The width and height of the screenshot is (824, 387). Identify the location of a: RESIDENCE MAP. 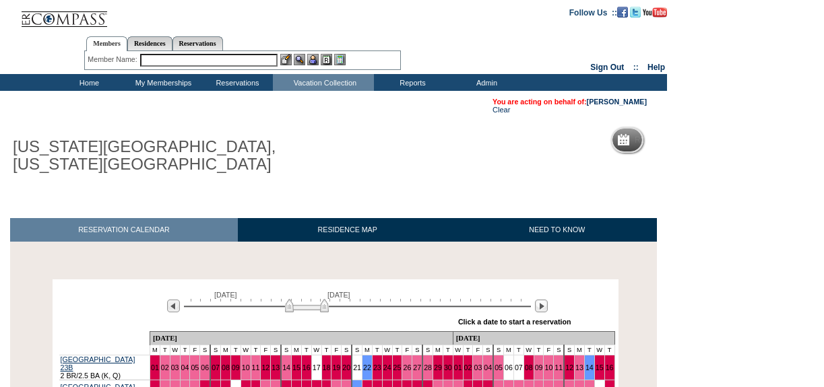
(348, 230).